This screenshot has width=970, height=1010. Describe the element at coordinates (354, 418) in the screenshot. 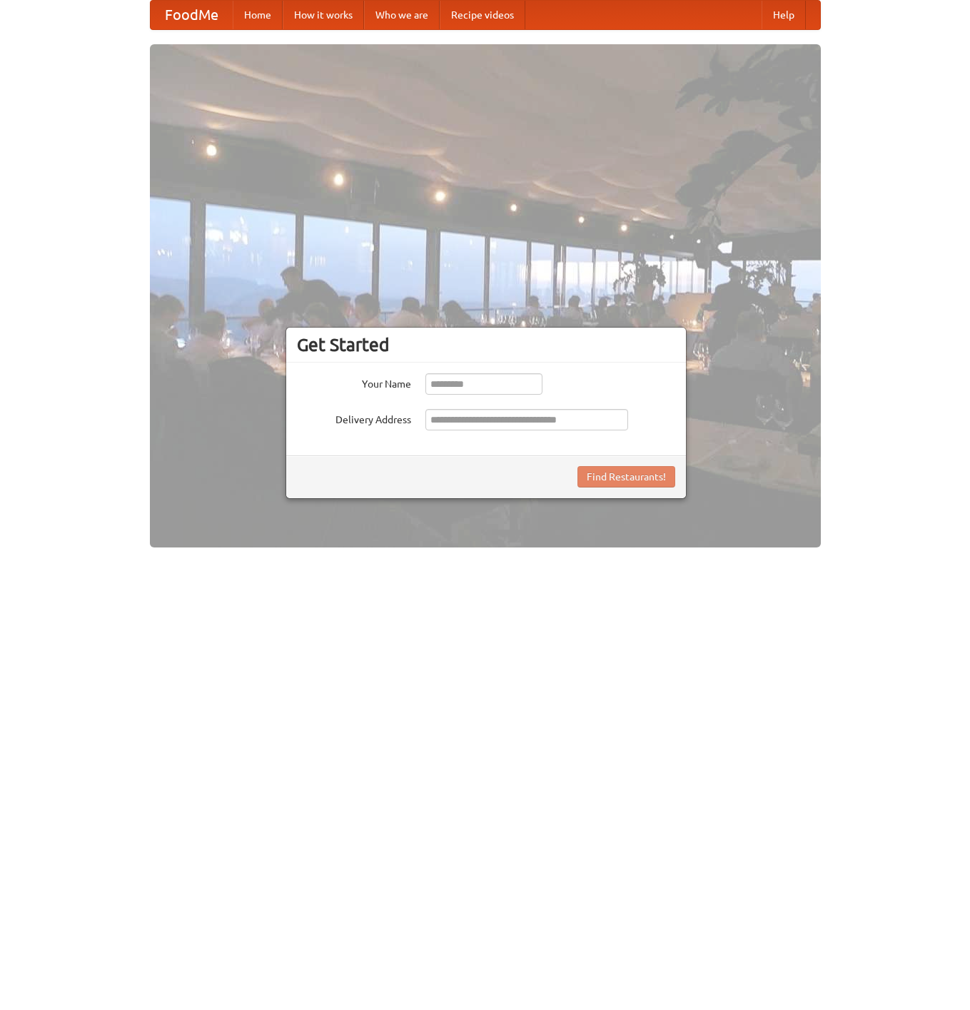

I see `label: Delivery Address` at that location.